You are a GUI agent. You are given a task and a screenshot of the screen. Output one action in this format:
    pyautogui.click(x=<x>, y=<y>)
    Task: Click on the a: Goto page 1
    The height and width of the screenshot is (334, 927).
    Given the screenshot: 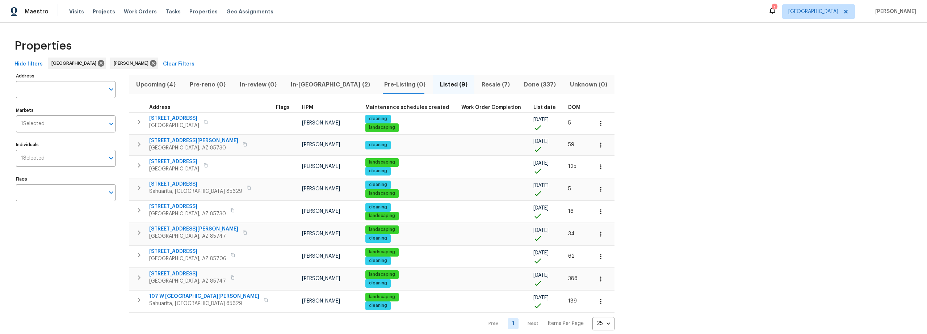 What is the action you would take?
    pyautogui.click(x=513, y=324)
    